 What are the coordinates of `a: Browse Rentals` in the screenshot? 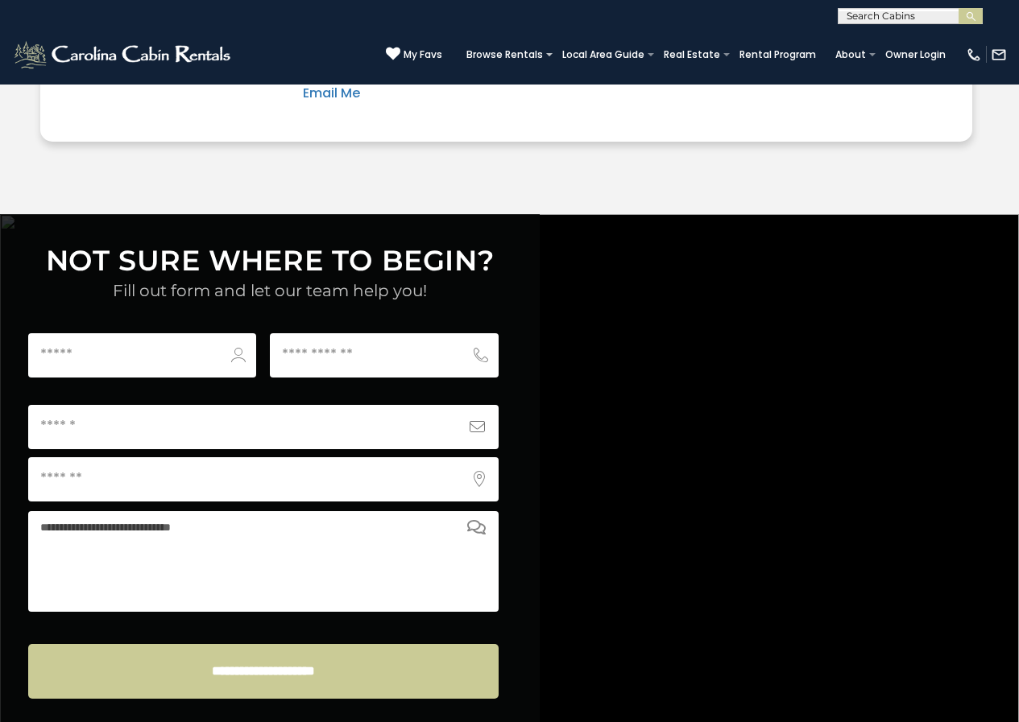 It's located at (504, 55).